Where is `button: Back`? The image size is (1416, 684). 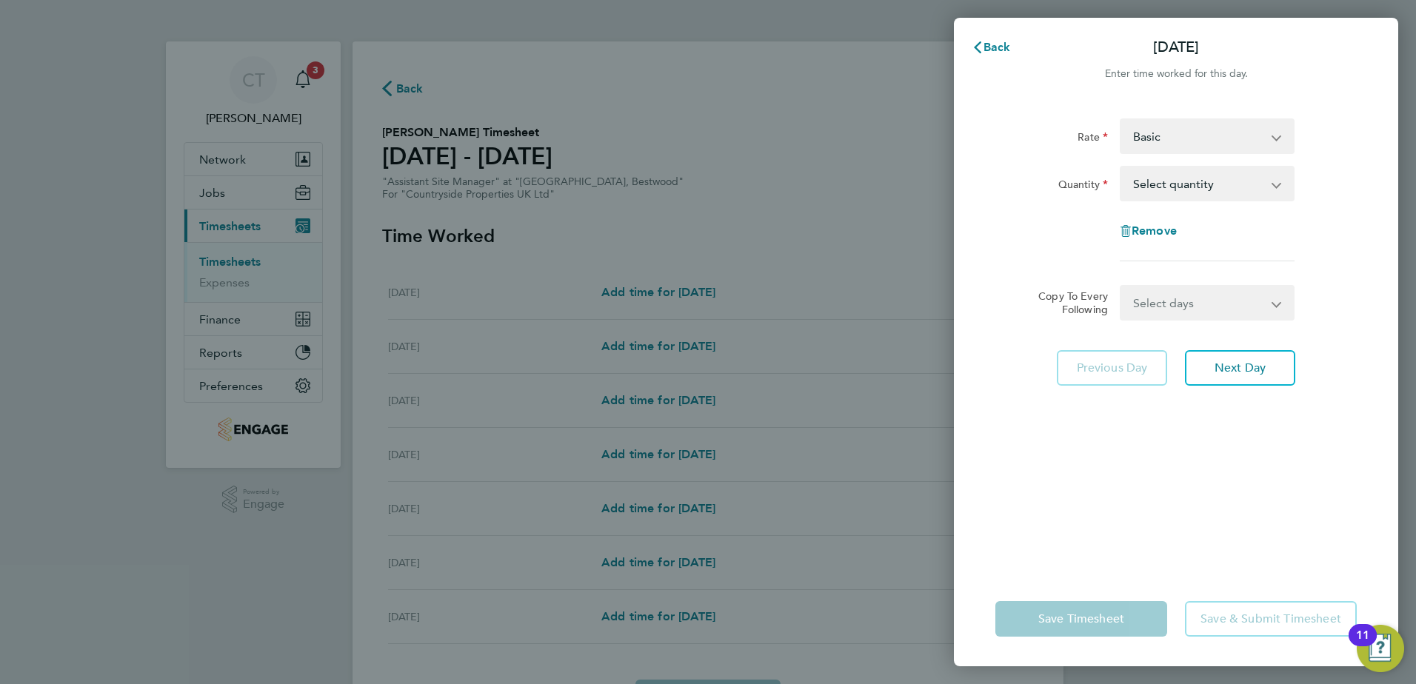 button: Back is located at coordinates (991, 47).